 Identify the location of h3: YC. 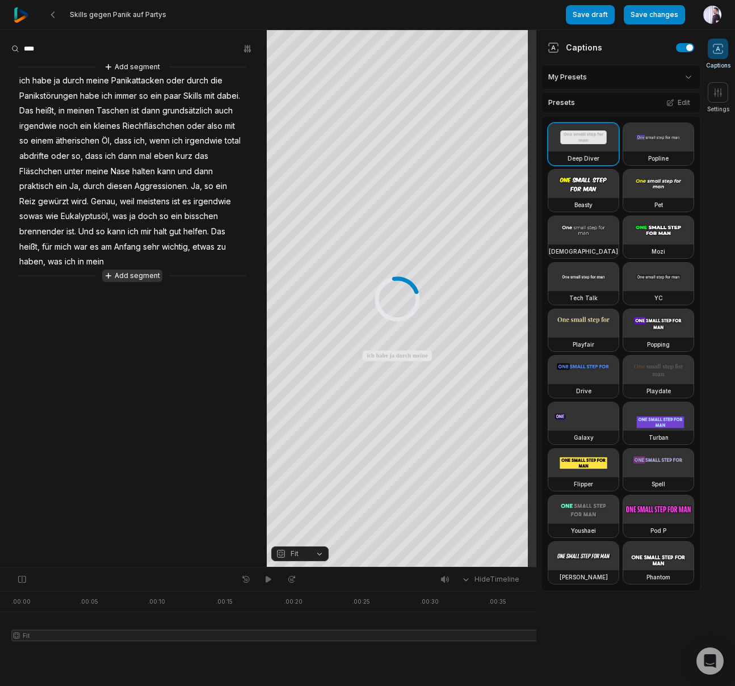
(659, 298).